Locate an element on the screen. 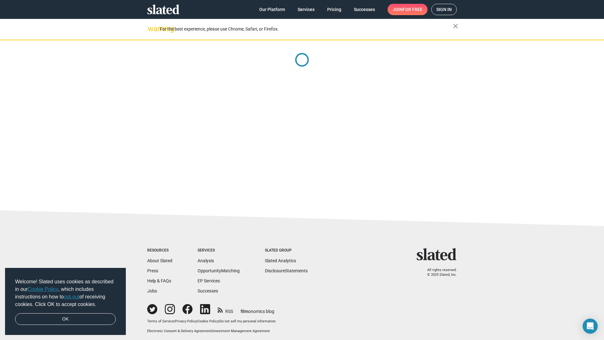 The height and width of the screenshot is (340, 604). a: Pricing is located at coordinates (334, 9).